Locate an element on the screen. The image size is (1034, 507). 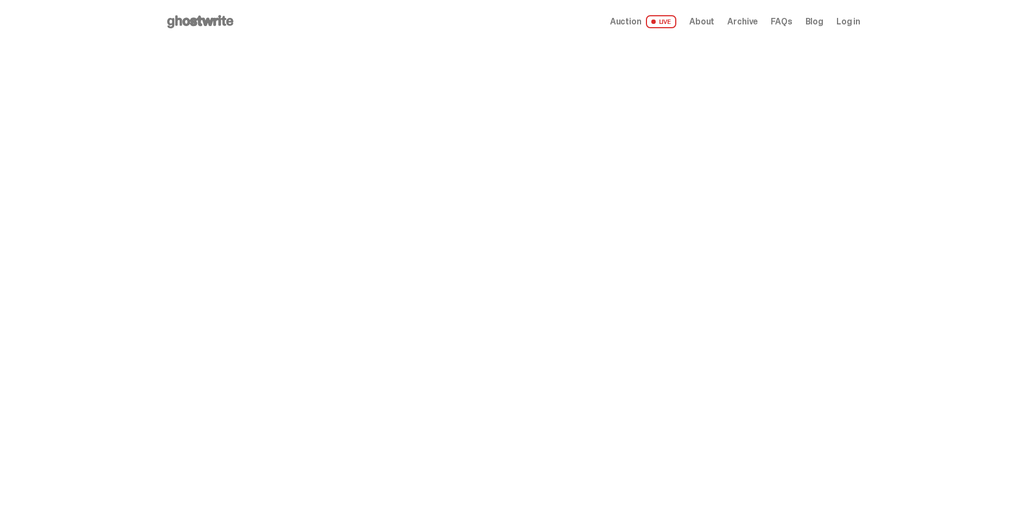
span: Log in is located at coordinates (848, 22).